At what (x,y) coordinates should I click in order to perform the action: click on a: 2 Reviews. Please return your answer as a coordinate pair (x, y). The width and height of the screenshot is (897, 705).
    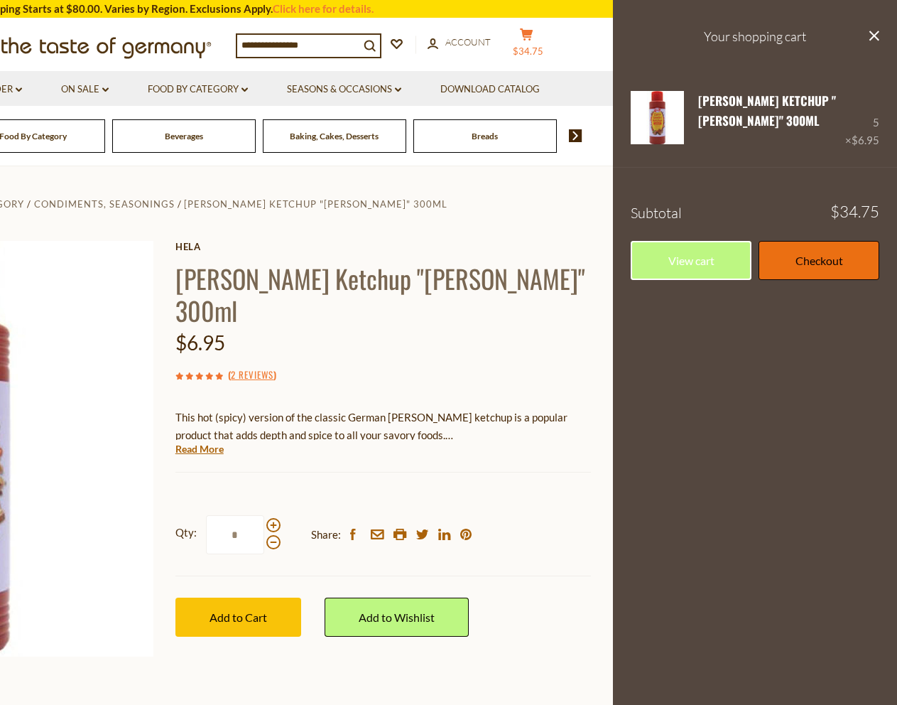
    Looking at the image, I should click on (252, 375).